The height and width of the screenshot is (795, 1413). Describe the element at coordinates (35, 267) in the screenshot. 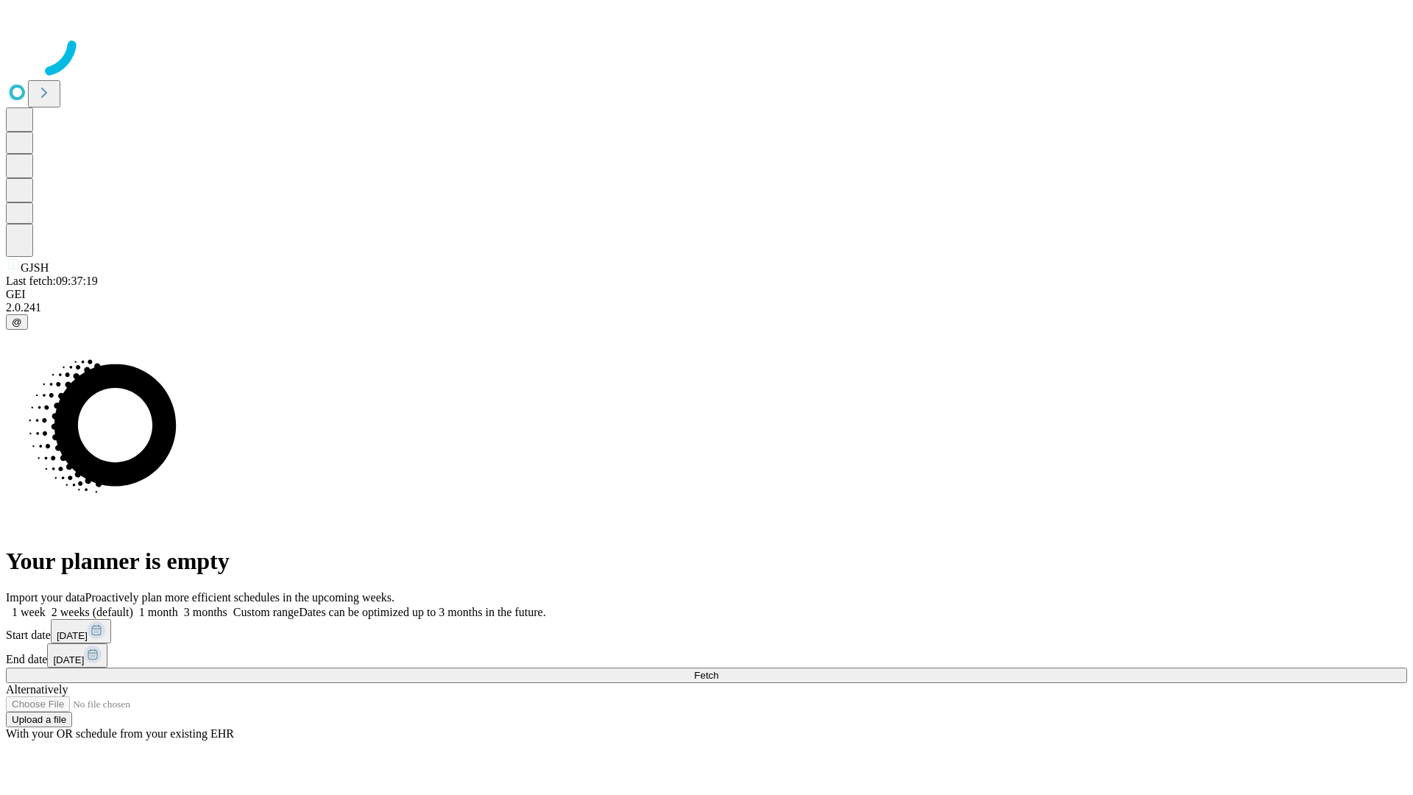

I see `span: GJSH` at that location.